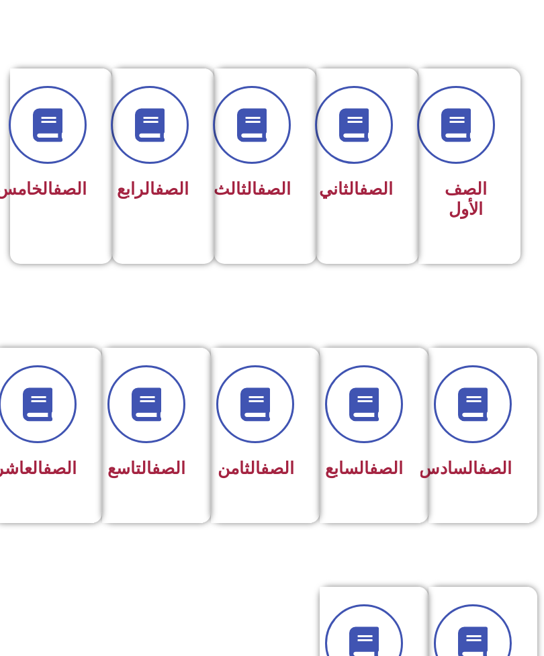  What do you see at coordinates (146, 468) in the screenshot?
I see `span: التاسع` at bounding box center [146, 468].